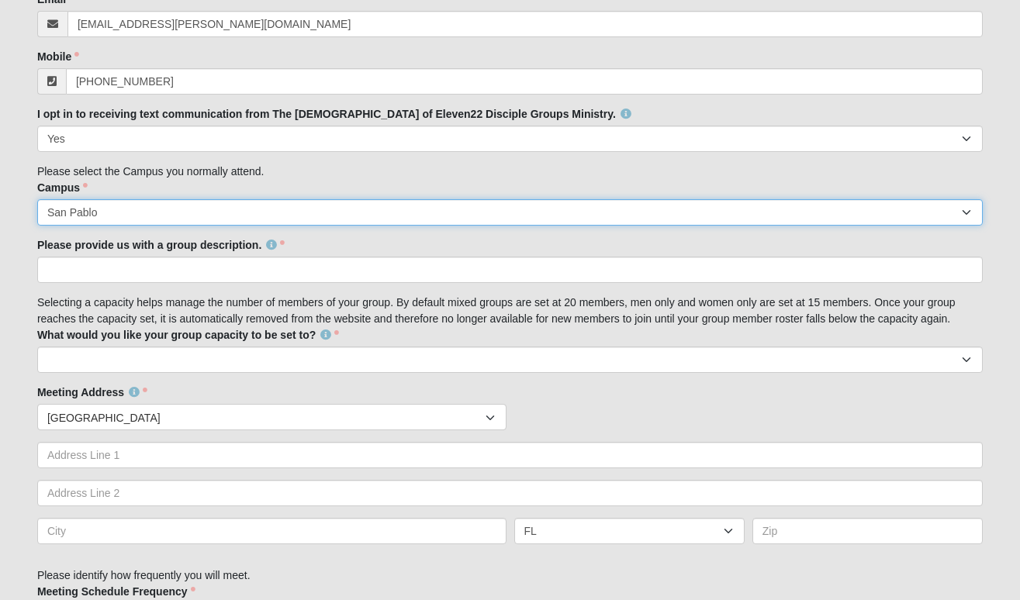 This screenshot has height=600, width=1020. Describe the element at coordinates (510, 455) in the screenshot. I see `input: Address Line 1` at that location.